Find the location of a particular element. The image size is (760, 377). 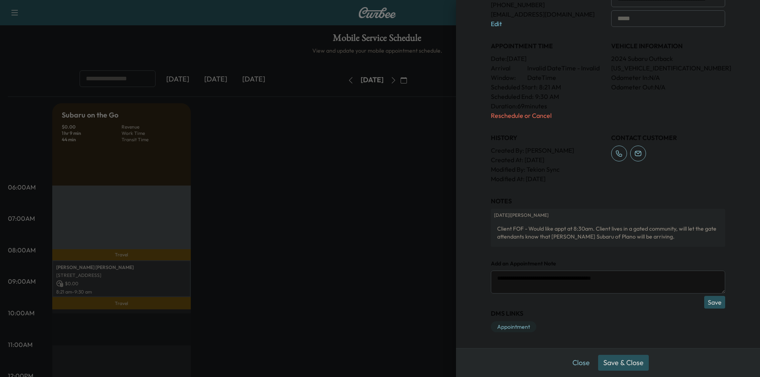

button: Close is located at coordinates (581, 363).